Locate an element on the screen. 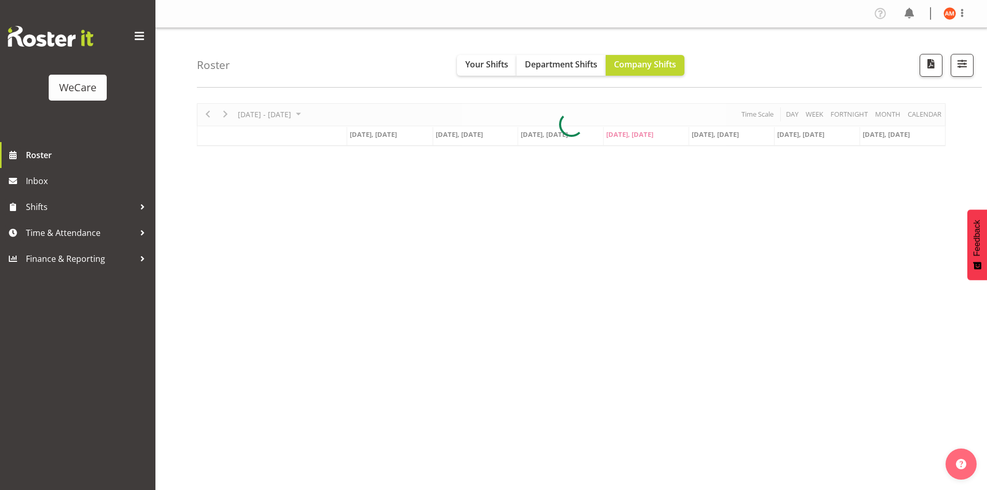 This screenshot has width=987, height=490. button: Your Shifts is located at coordinates (487, 65).